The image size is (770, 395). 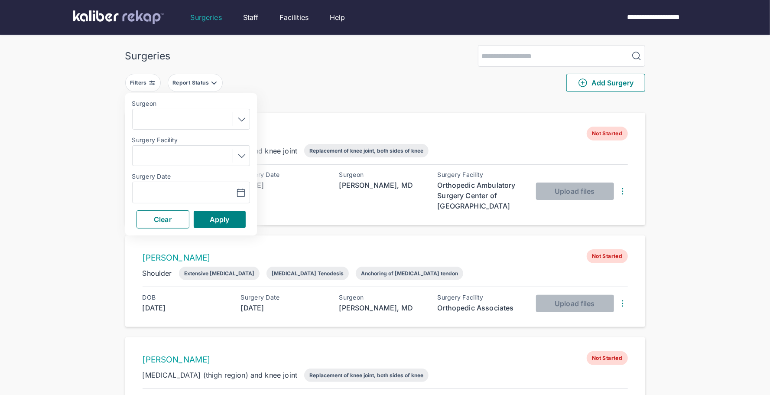 I want to click on div: Filters, so click(x=139, y=83).